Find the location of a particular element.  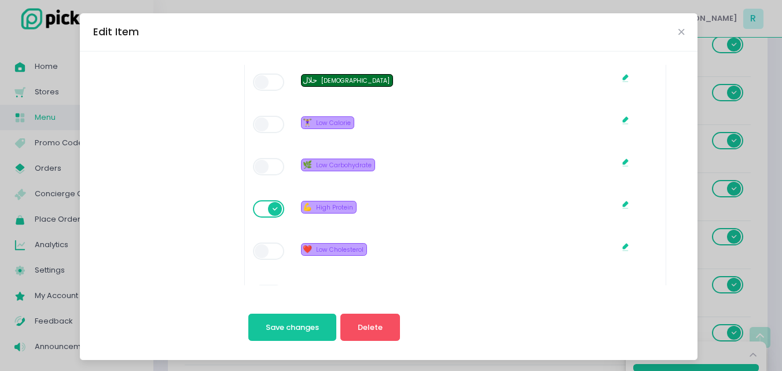

span: Delete is located at coordinates (370, 327).